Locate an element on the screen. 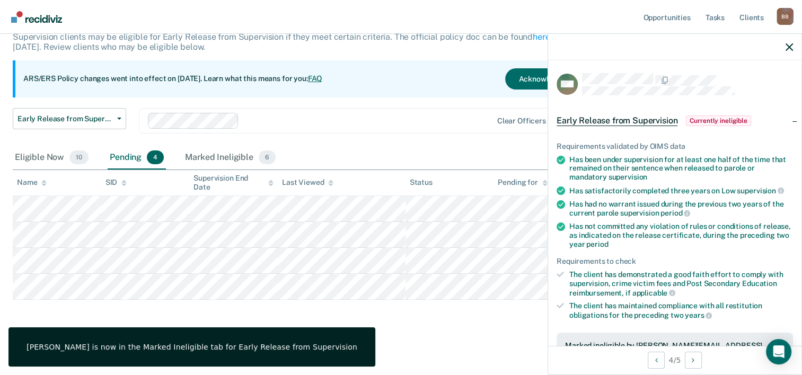  span: 10 is located at coordinates (79, 157).